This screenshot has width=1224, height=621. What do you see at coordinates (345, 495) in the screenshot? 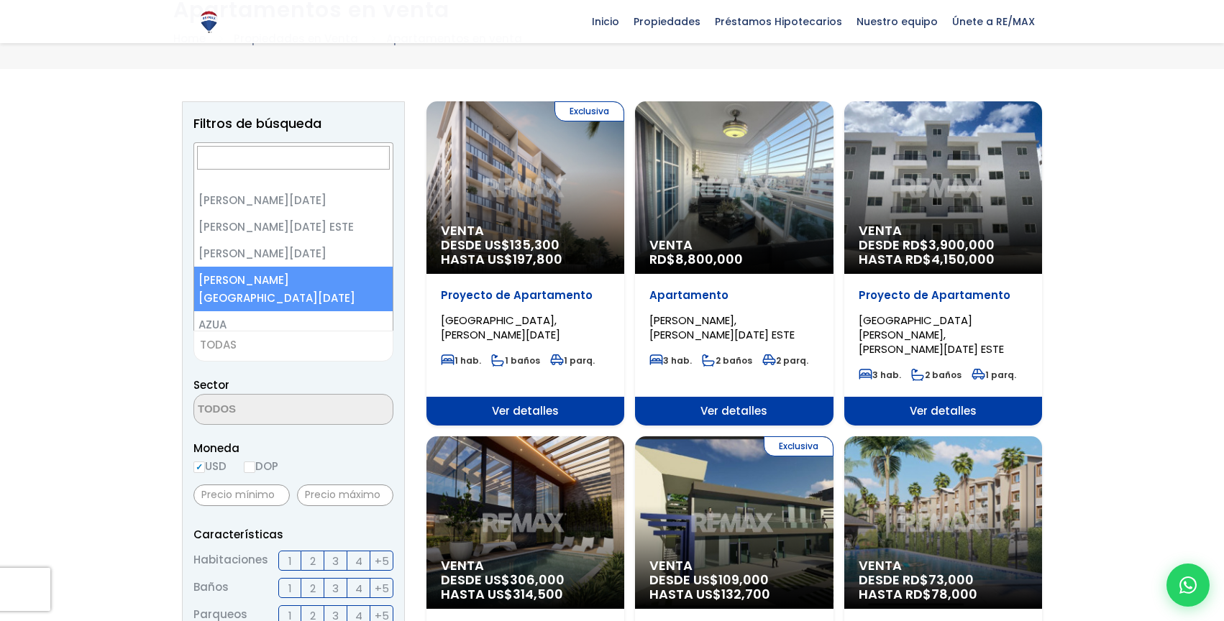
I see `input: Precio máximo` at bounding box center [345, 495].